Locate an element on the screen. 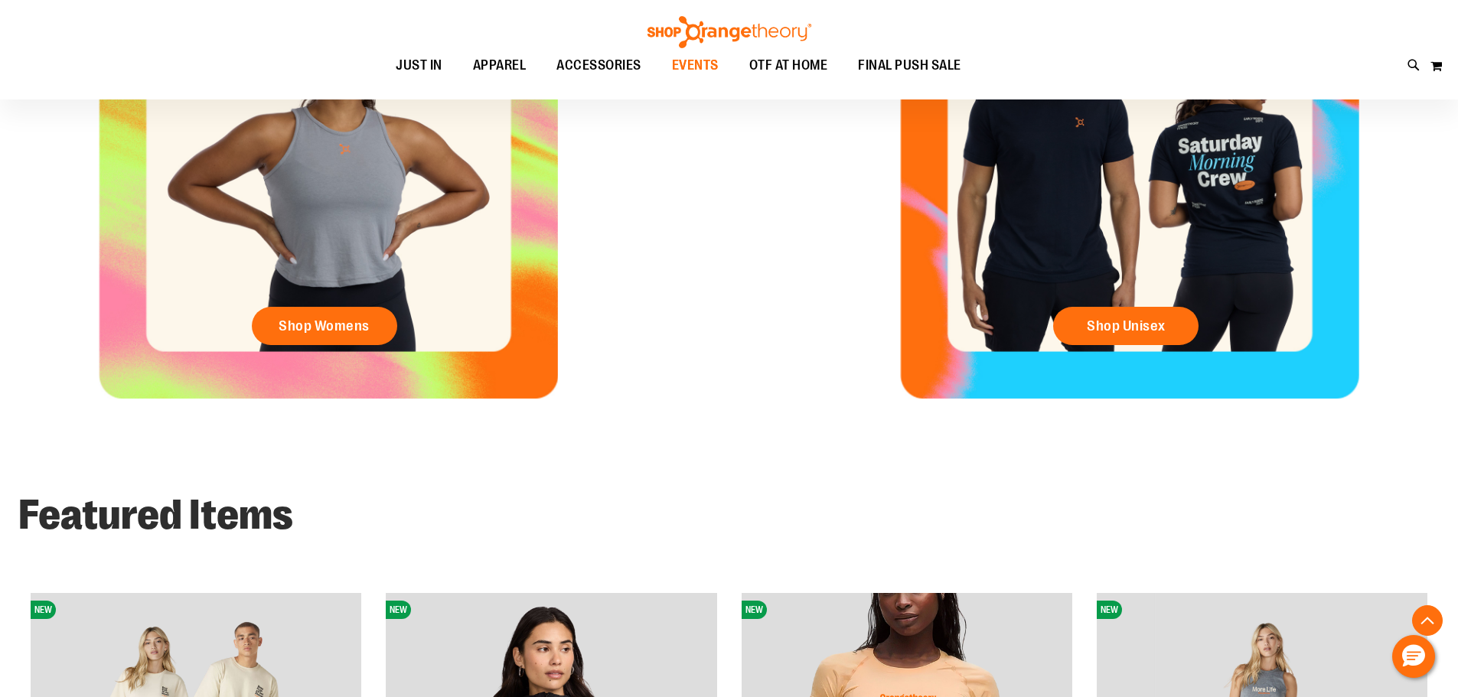 Image resolution: width=1458 pixels, height=697 pixels. span: EVENTS is located at coordinates (695, 65).